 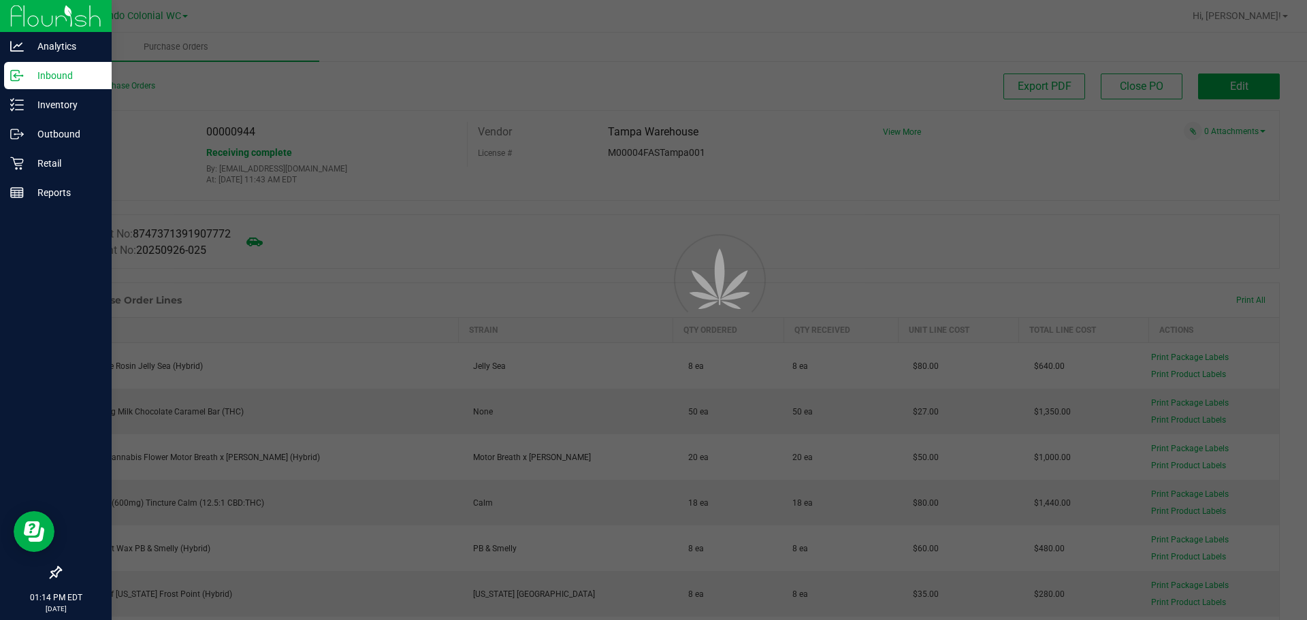 What do you see at coordinates (65, 193) in the screenshot?
I see `p: Reports` at bounding box center [65, 193].